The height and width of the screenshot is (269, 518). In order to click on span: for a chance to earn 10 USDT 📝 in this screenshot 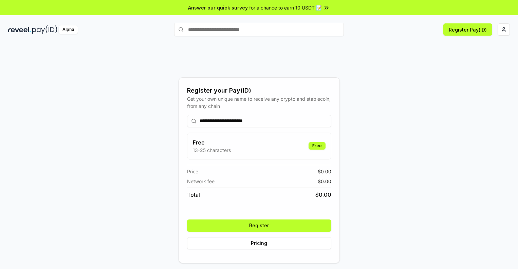, I will do `click(285, 7)`.